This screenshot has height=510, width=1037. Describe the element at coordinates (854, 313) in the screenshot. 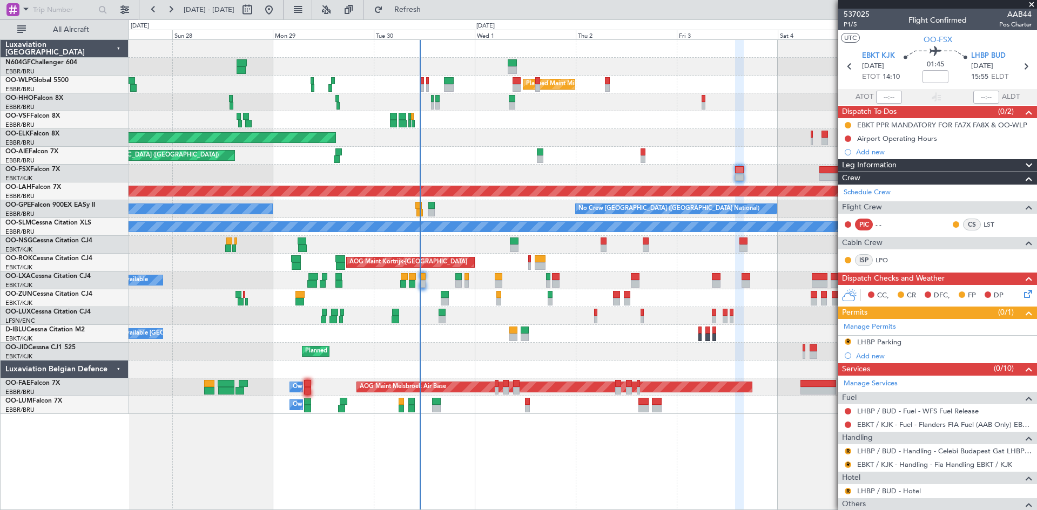

I see `span: Permits` at that location.